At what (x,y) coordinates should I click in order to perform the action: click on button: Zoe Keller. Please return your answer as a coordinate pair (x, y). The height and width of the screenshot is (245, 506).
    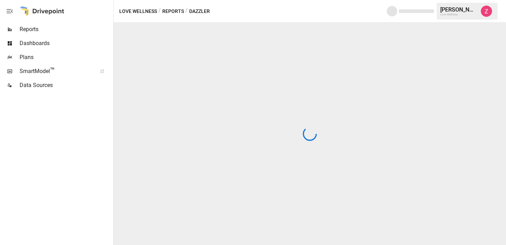
    Looking at the image, I should click on (486, 11).